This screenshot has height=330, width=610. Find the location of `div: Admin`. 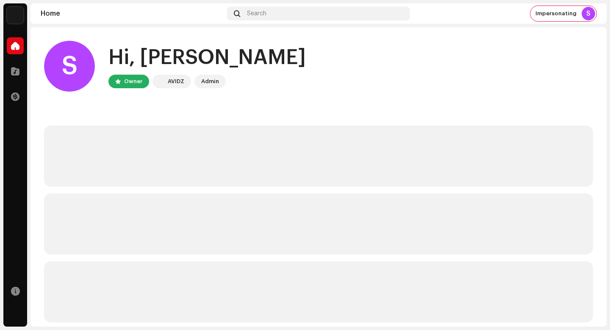

div: Admin is located at coordinates (210, 81).